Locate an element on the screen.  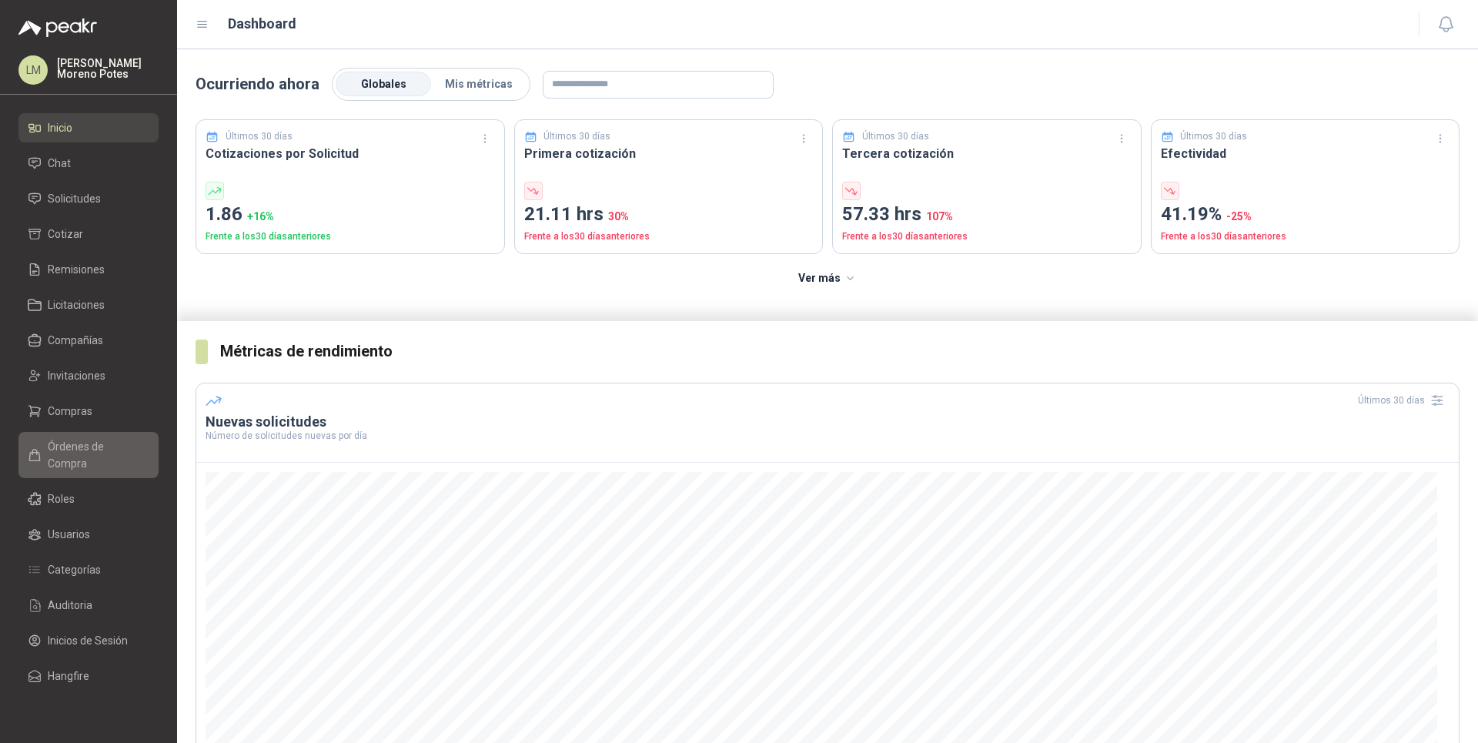
span: Inicios de Sesión is located at coordinates (88, 640).